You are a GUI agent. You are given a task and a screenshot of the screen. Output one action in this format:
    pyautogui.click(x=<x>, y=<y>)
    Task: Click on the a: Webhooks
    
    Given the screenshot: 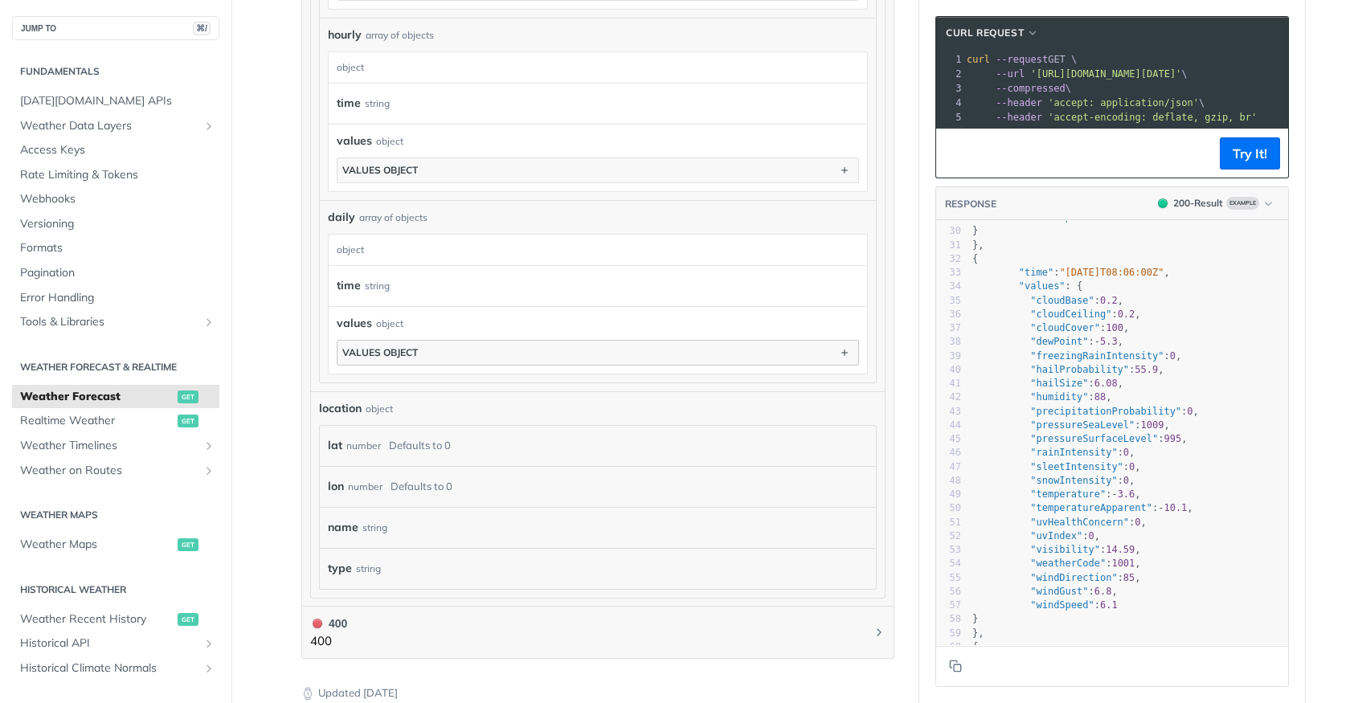 What is the action you would take?
    pyautogui.click(x=116, y=199)
    